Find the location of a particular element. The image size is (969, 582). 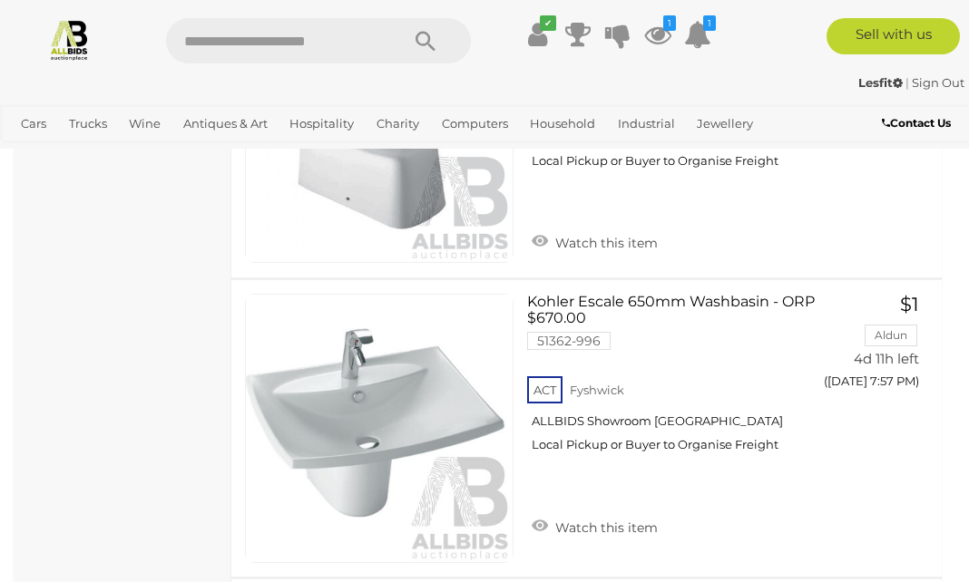

a: Charity is located at coordinates (397, 123).